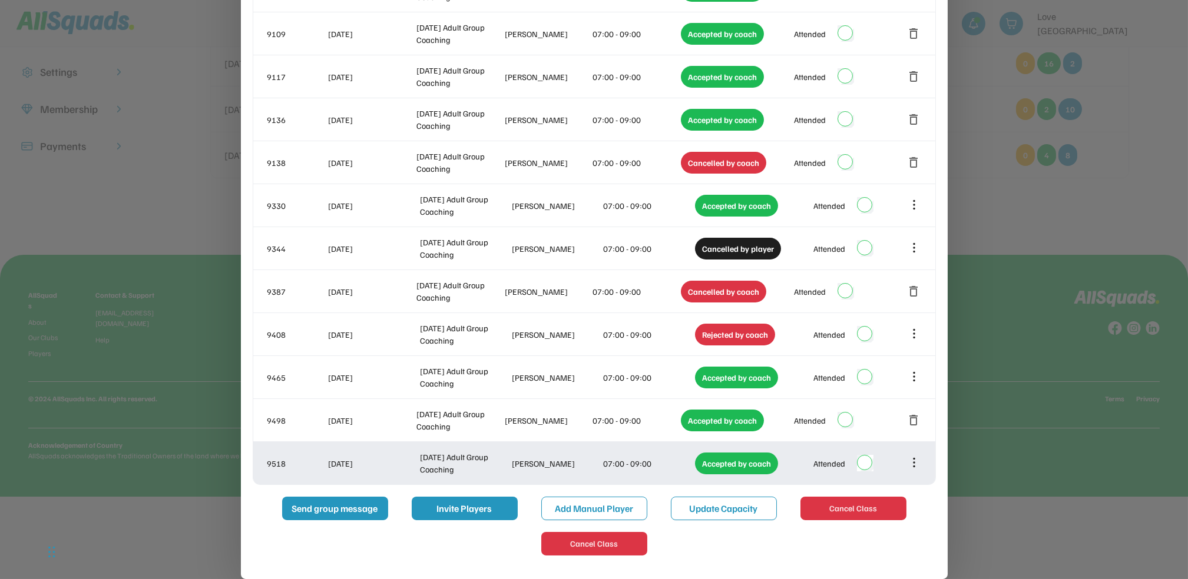 The width and height of the screenshot is (1188, 579). Describe the element at coordinates (335, 509) in the screenshot. I see `button: Send group message` at that location.